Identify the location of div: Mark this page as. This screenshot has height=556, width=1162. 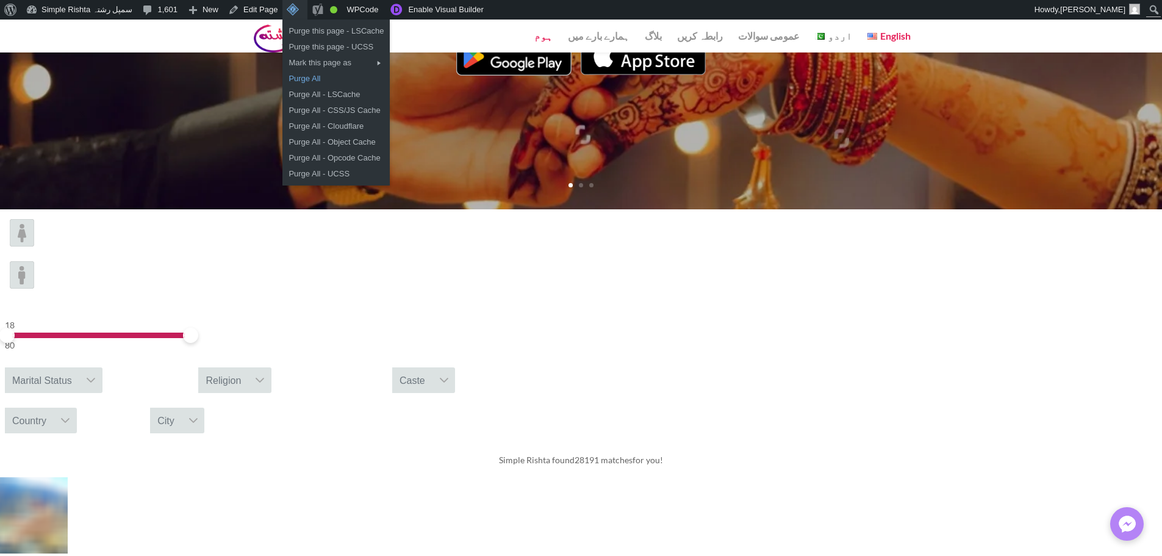
(336, 63).